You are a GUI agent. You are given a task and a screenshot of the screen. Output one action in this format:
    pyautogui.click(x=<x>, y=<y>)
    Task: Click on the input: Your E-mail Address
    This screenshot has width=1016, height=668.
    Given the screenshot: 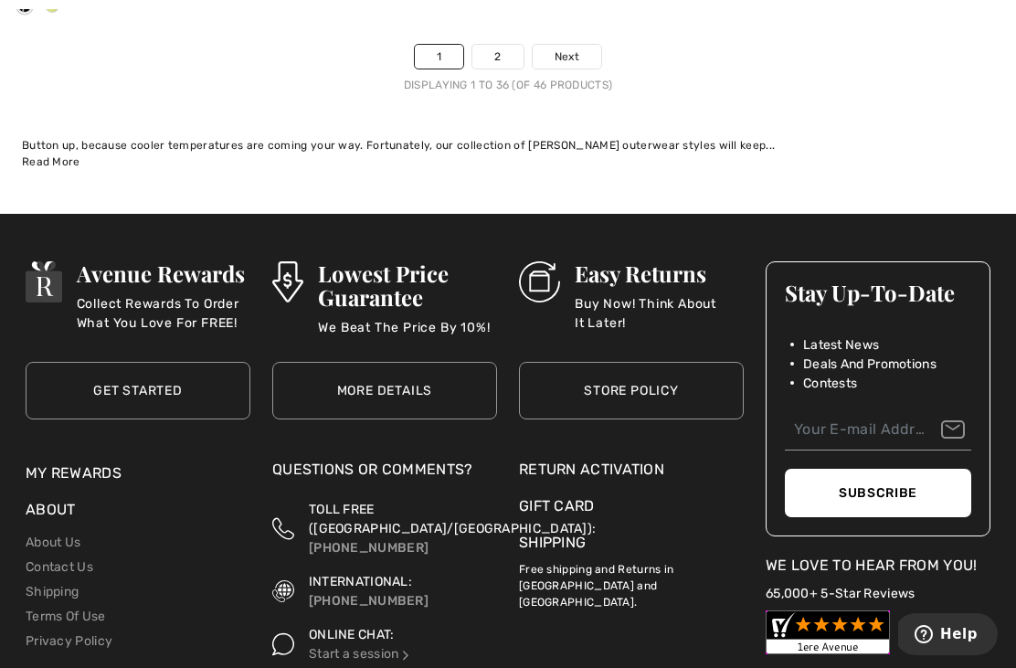 What is the action you would take?
    pyautogui.click(x=878, y=429)
    